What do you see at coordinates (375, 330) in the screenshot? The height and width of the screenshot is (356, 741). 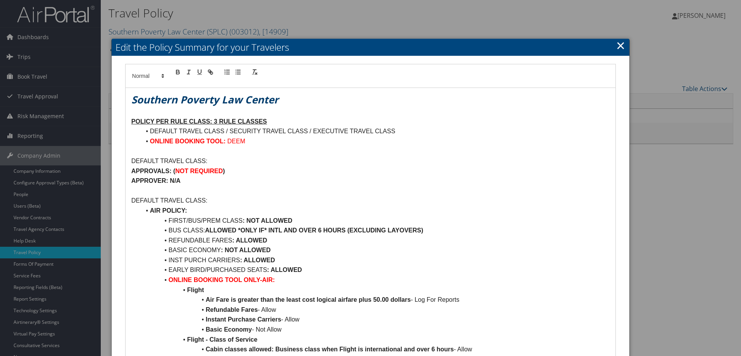 I see `li: - Not Allow` at bounding box center [375, 330].